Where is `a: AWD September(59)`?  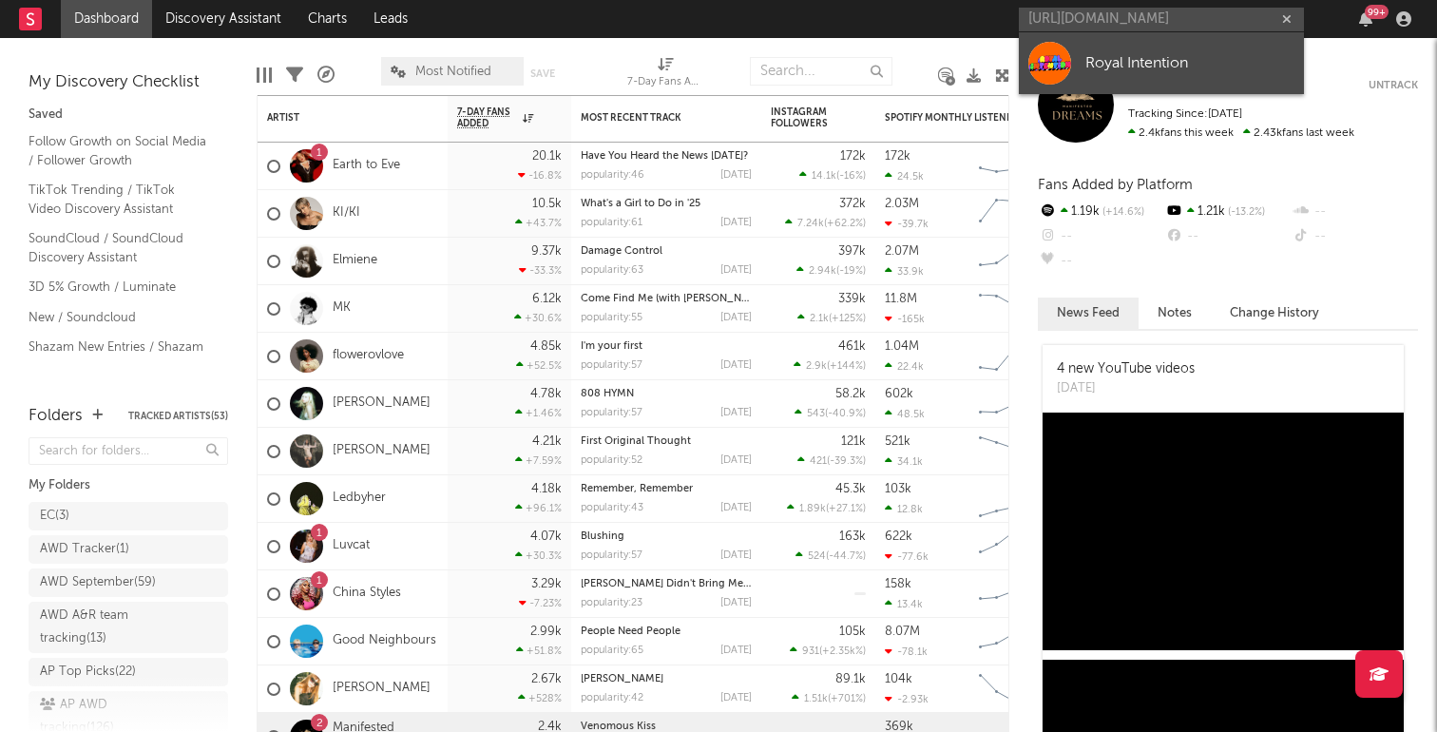
a: AWD September(59) is located at coordinates (128, 582).